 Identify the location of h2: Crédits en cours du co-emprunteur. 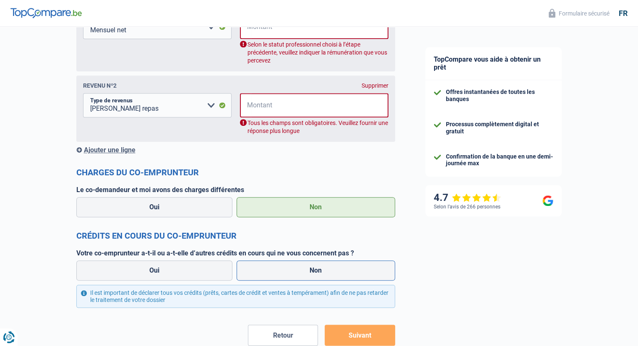
(236, 236).